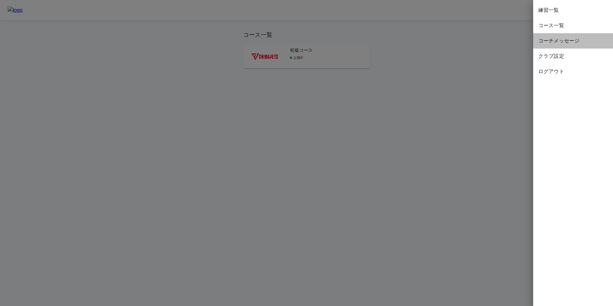 This screenshot has height=306, width=613. Describe the element at coordinates (573, 72) in the screenshot. I see `span: ログアウト` at that location.